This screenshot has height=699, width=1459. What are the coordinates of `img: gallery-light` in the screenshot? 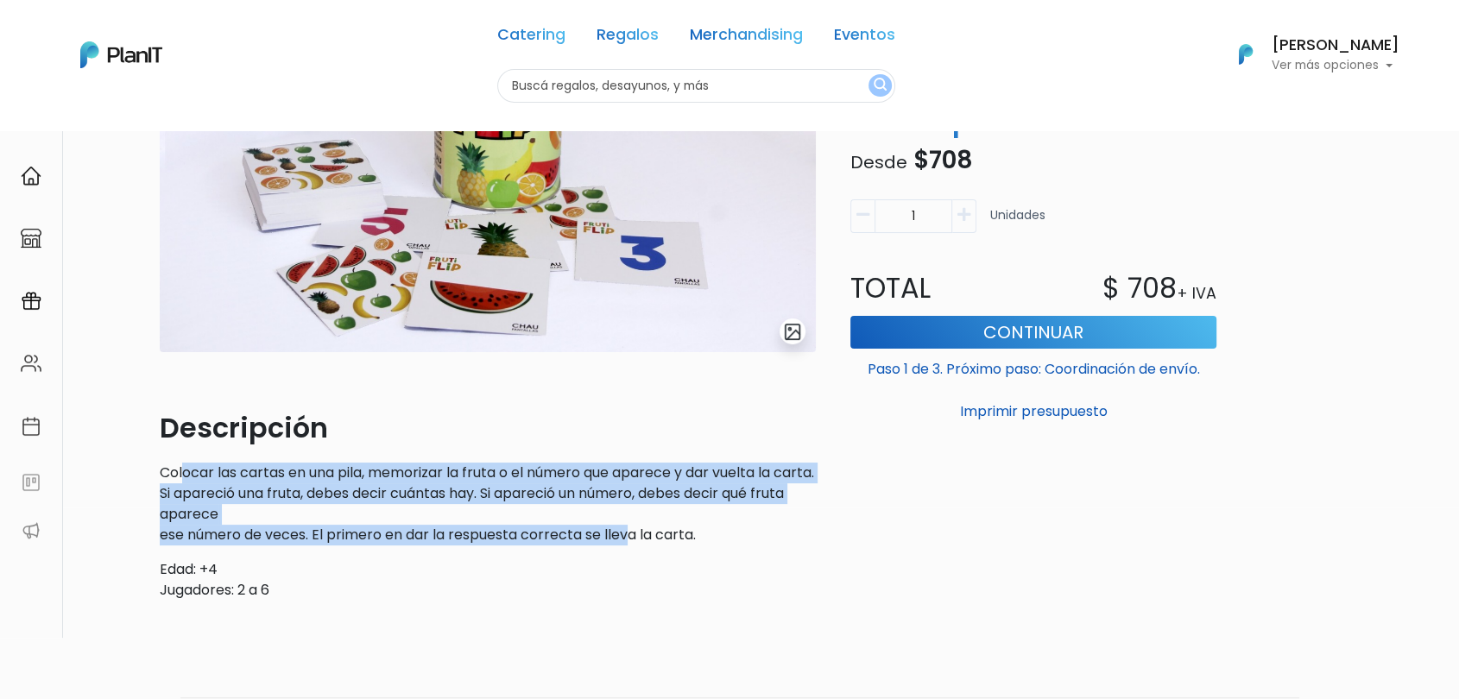 It's located at (793, 332).